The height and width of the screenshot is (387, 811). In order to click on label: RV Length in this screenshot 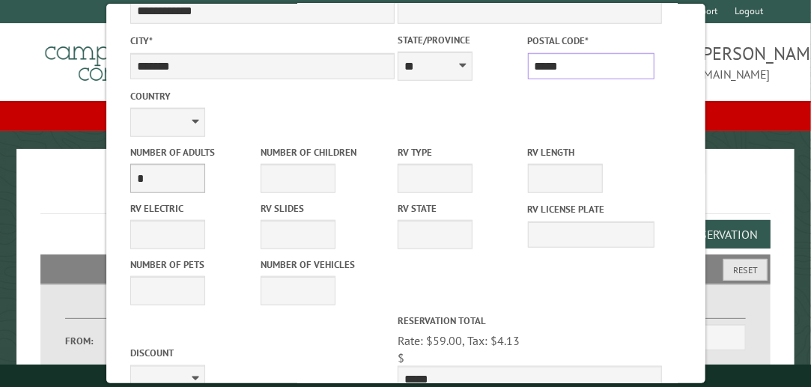, I will do `click(590, 152)`.